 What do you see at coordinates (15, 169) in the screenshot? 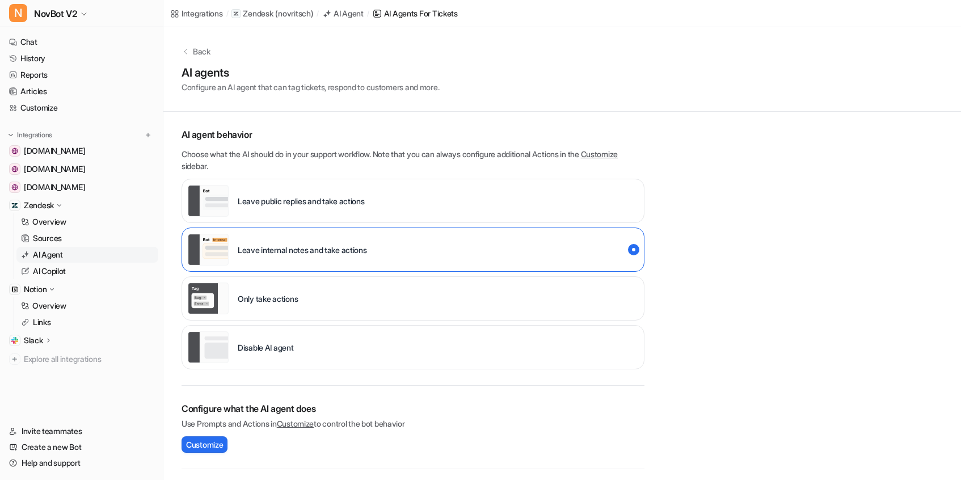
I see `img: eu.novritsch.com` at bounding box center [15, 169].